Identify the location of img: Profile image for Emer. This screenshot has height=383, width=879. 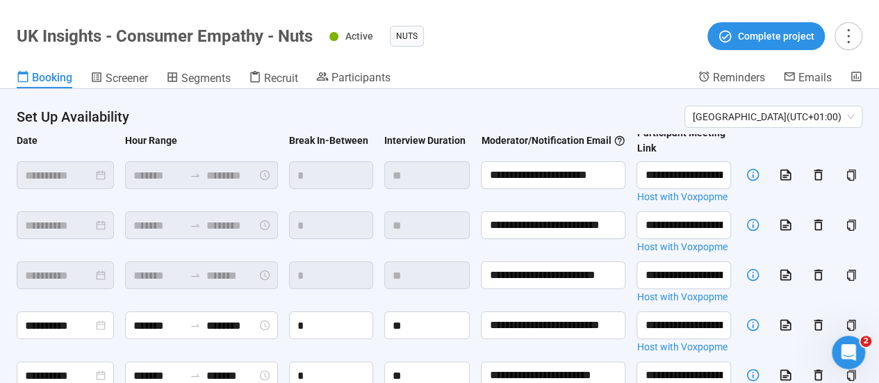
(189, 36).